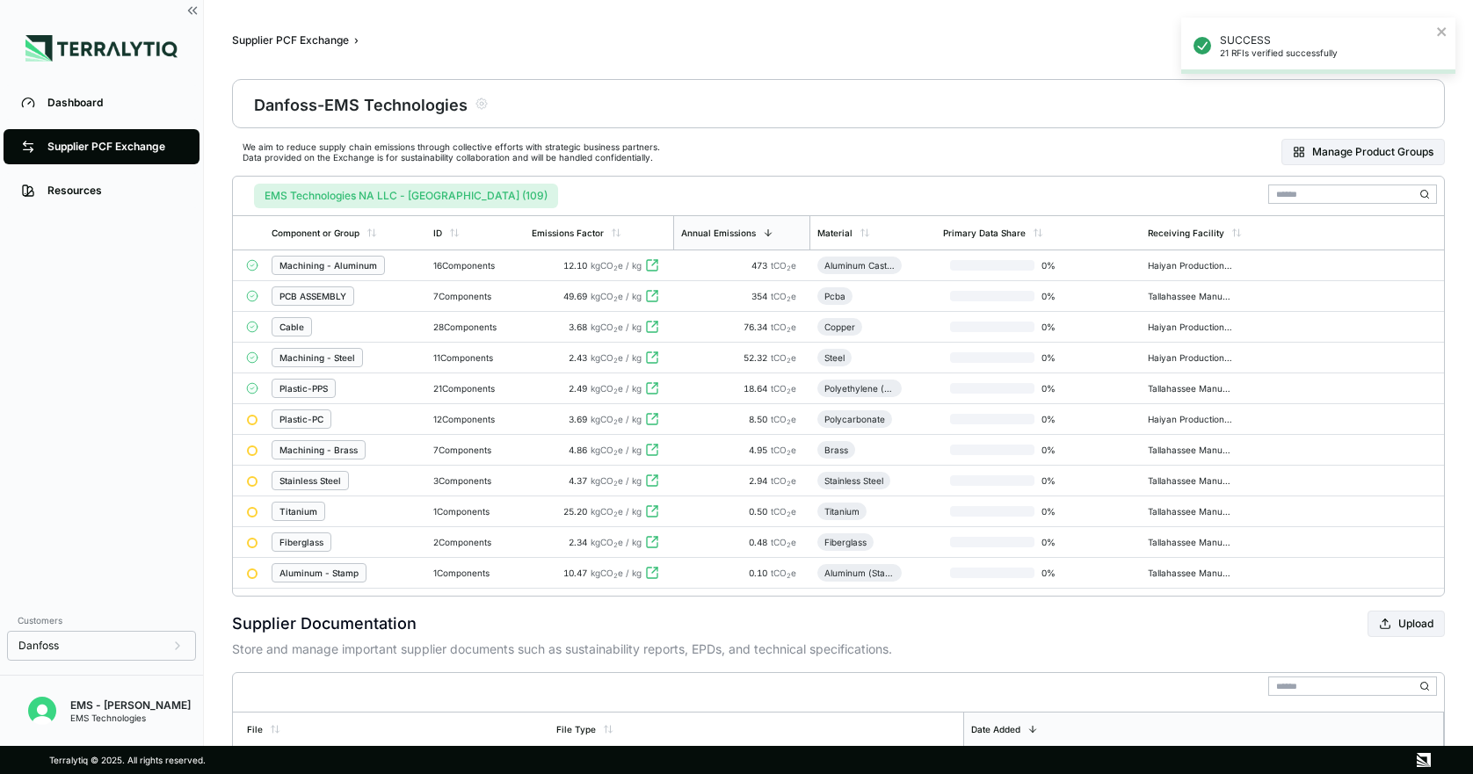 Image resolution: width=1473 pixels, height=774 pixels. Describe the element at coordinates (1185, 233) in the screenshot. I see `div: Receiving Facility` at that location.